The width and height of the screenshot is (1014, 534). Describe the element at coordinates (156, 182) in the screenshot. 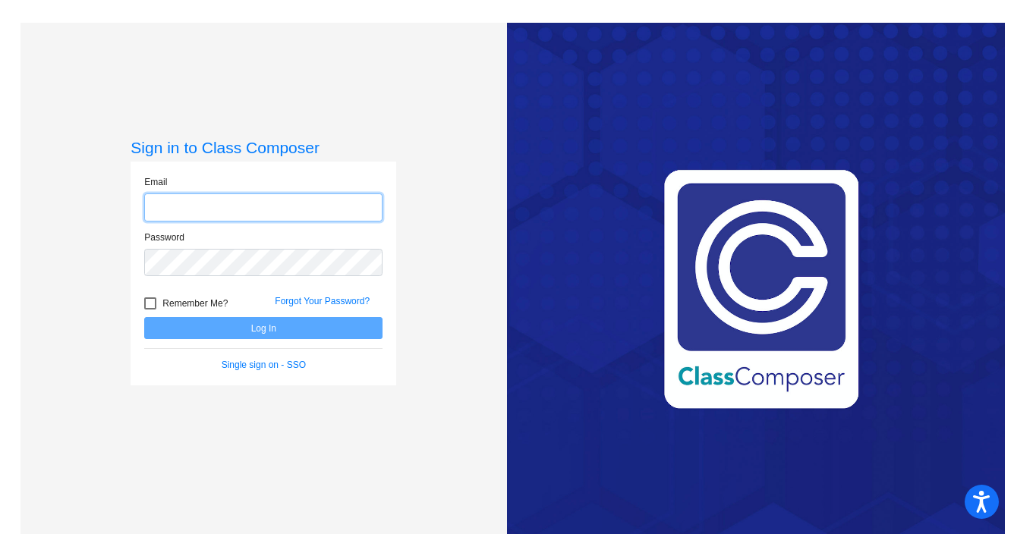

I see `label: Email` at that location.